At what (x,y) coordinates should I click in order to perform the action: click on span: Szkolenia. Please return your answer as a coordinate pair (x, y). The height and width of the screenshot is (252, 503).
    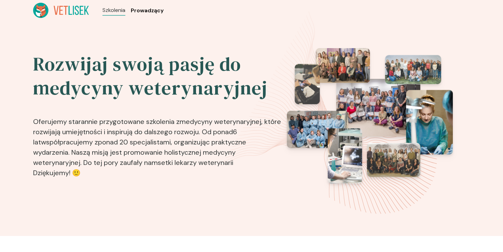
    Looking at the image, I should click on (114, 10).